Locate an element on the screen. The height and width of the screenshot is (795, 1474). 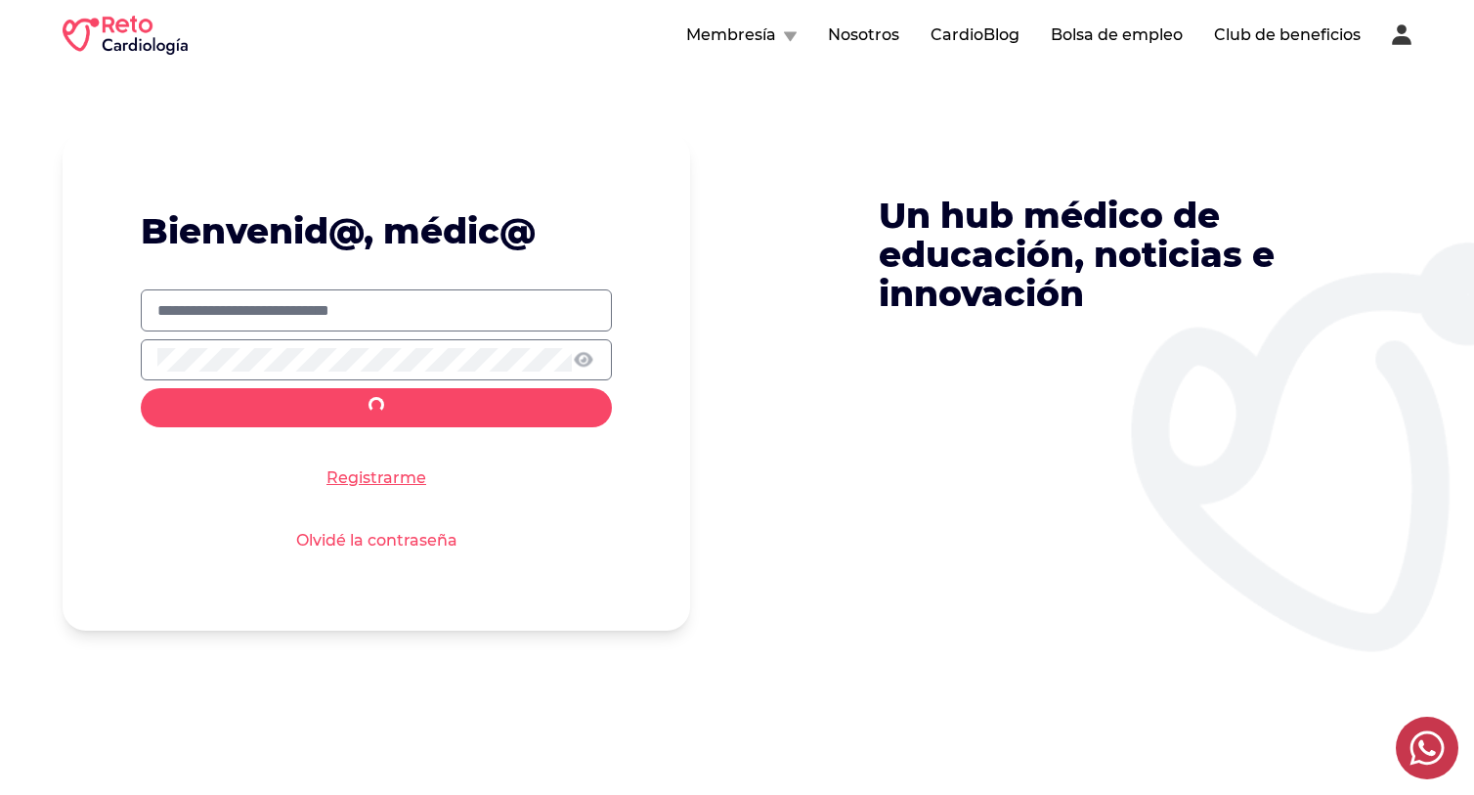
img: RETO Cardio Logo is located at coordinates (125, 35).